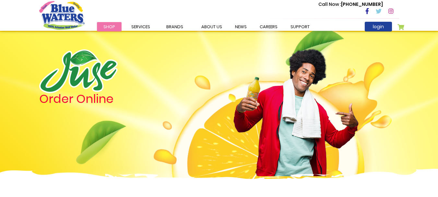 The width and height of the screenshot is (438, 197). Describe the element at coordinates (268, 27) in the screenshot. I see `a: careers` at that location.